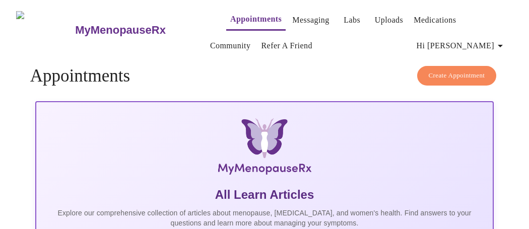 The height and width of the screenshot is (229, 529). What do you see at coordinates (389, 20) in the screenshot?
I see `a: Uploads` at bounding box center [389, 20].